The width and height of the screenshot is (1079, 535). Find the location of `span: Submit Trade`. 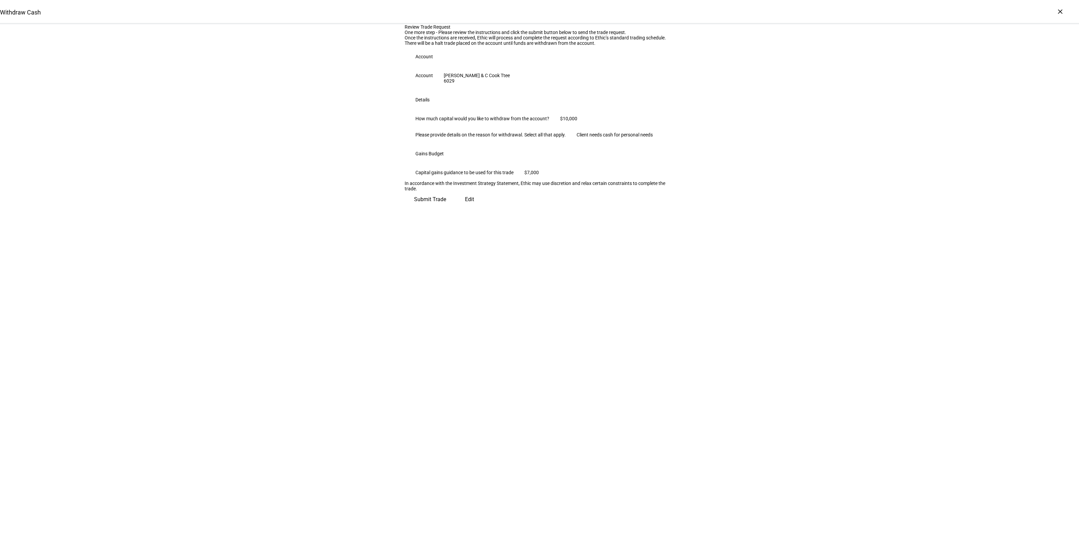

span: Submit Trade is located at coordinates (430, 200).